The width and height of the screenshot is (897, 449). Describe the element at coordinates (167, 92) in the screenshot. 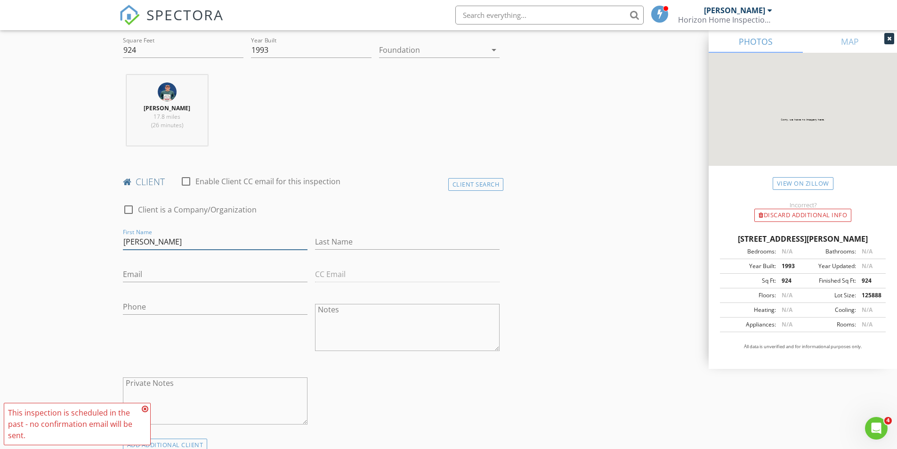

I see `img: img_5816.jpeg` at that location.